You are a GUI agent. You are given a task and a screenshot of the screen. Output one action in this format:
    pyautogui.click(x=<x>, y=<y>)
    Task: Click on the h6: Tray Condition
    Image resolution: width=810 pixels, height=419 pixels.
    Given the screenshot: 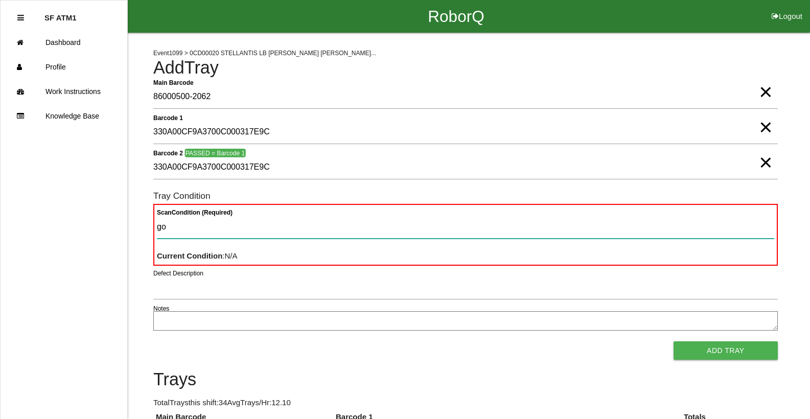 What is the action you would take?
    pyautogui.click(x=466, y=196)
    